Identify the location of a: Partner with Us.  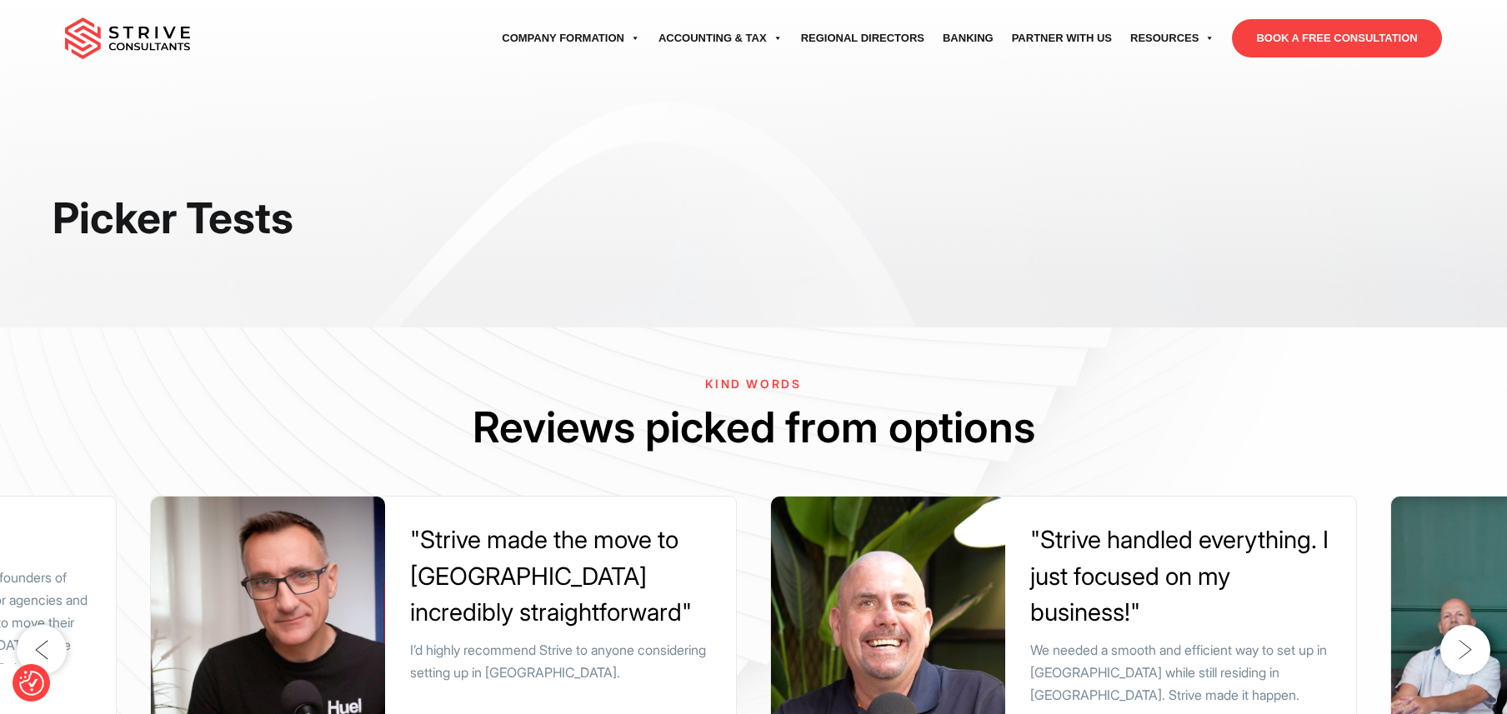
(1062, 38).